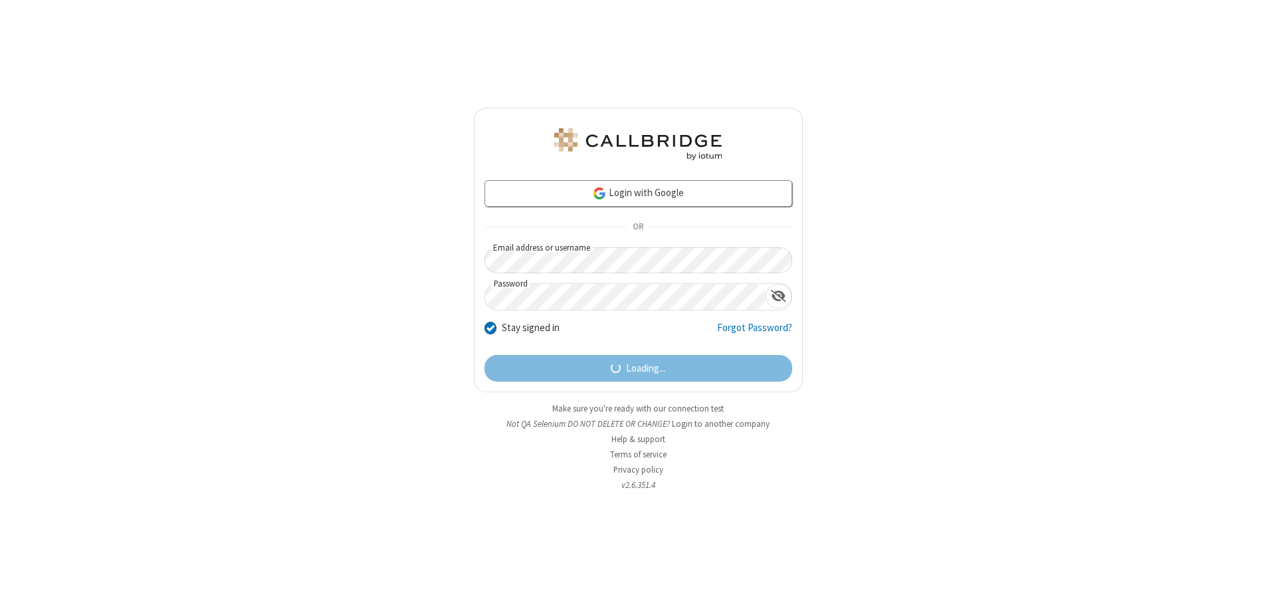 This screenshot has width=1276, height=609. I want to click on button: Login to another company, so click(720, 423).